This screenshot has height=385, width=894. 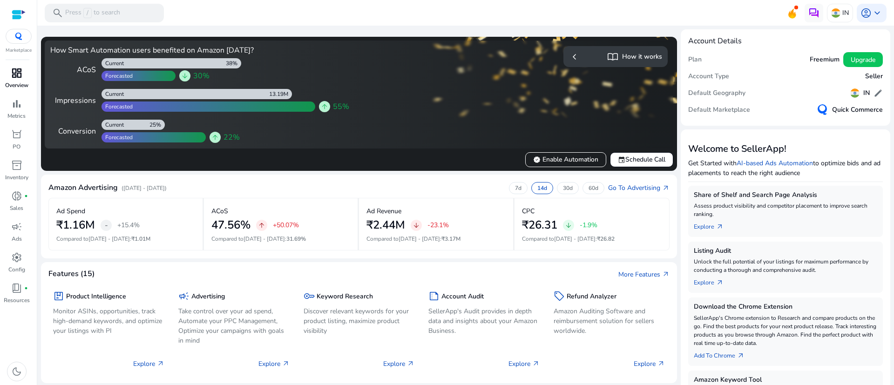 I want to click on span: Enable Automation, so click(x=566, y=159).